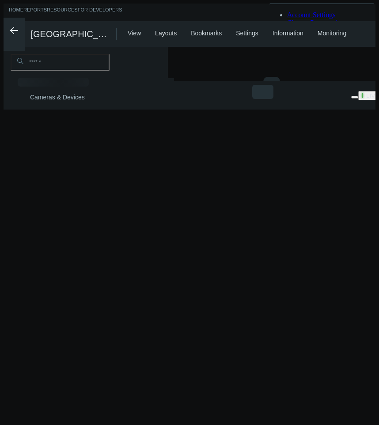  I want to click on a: Change Password, so click(312, 23).